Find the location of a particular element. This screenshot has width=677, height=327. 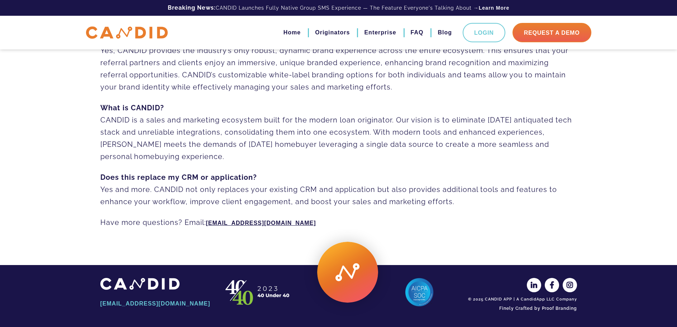

a: Request A Demo is located at coordinates (552, 33).